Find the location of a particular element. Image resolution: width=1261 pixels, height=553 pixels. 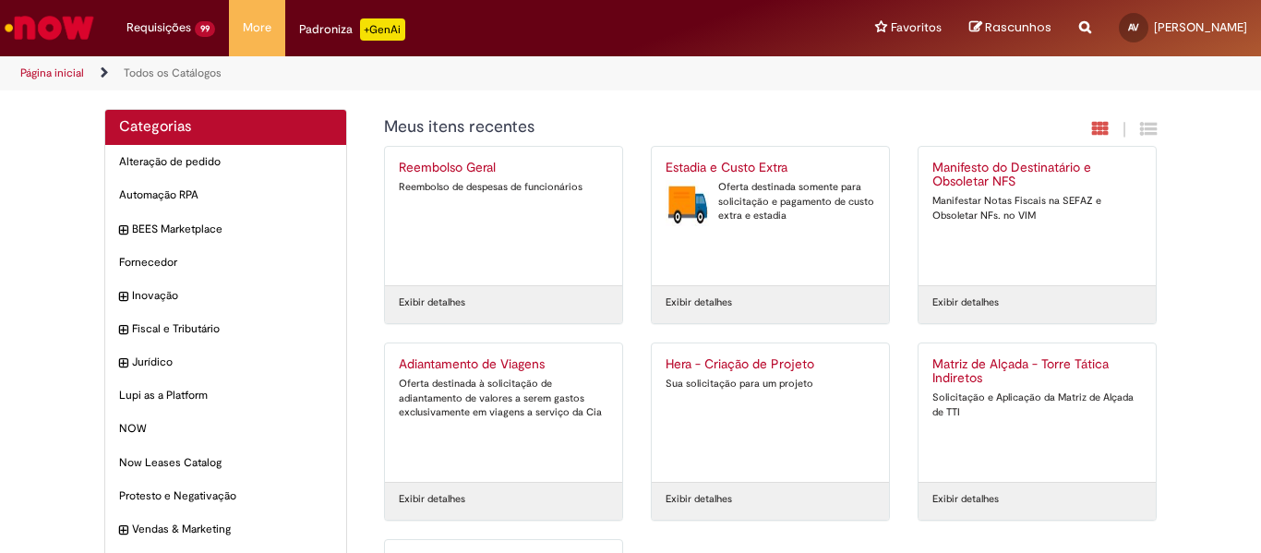

a: Hera - Criação de Projeto Sua solicitação para um projeto is located at coordinates (770, 413).